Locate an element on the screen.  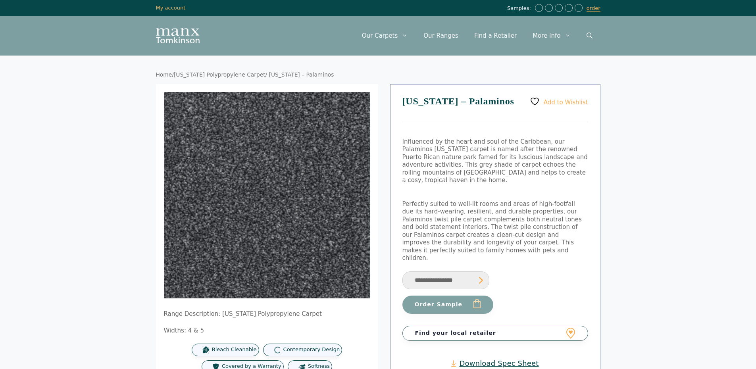
a: Find your local retailer is located at coordinates (495, 333).